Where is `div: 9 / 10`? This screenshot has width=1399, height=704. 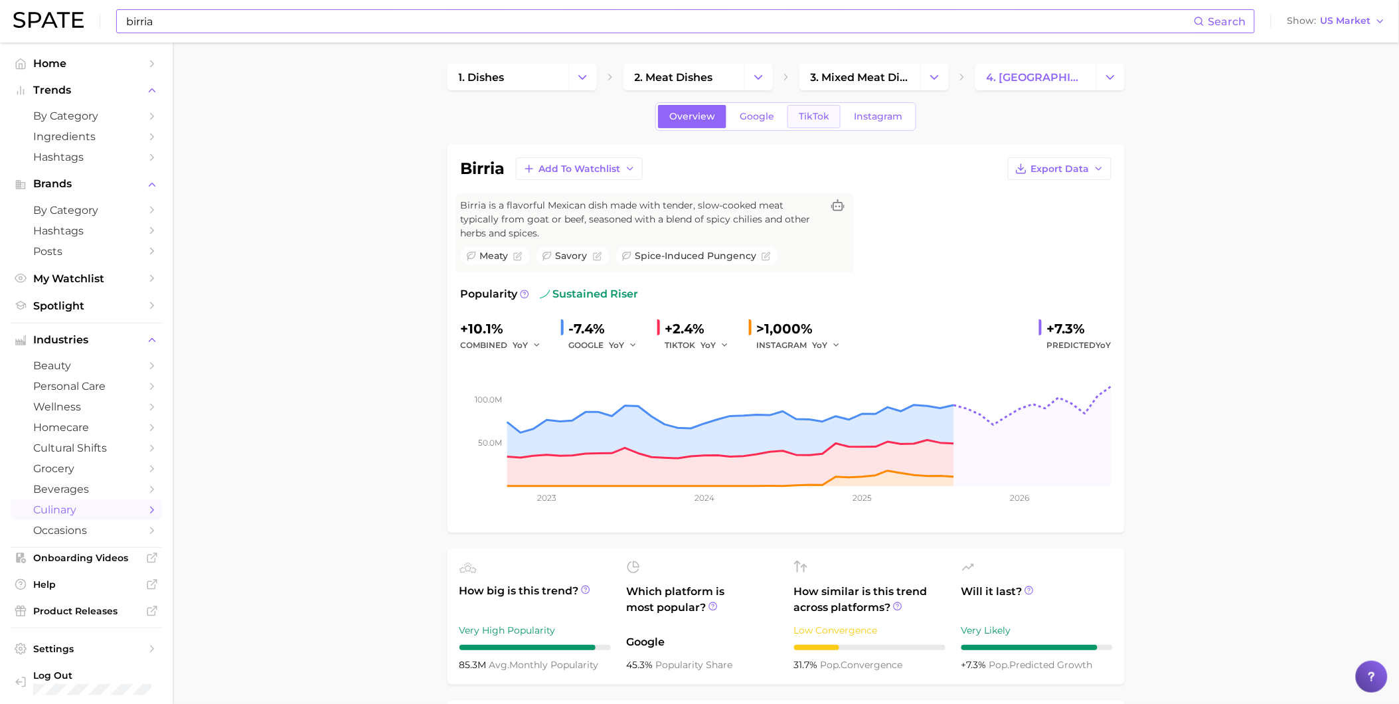 div: 9 / 10 is located at coordinates (1037, 647).